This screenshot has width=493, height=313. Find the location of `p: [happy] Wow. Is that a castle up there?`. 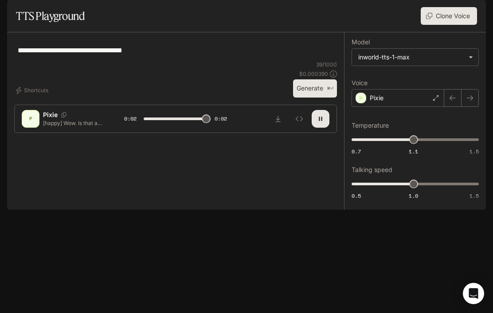

p: [happy] Wow. Is that a castle up there? is located at coordinates (73, 123).